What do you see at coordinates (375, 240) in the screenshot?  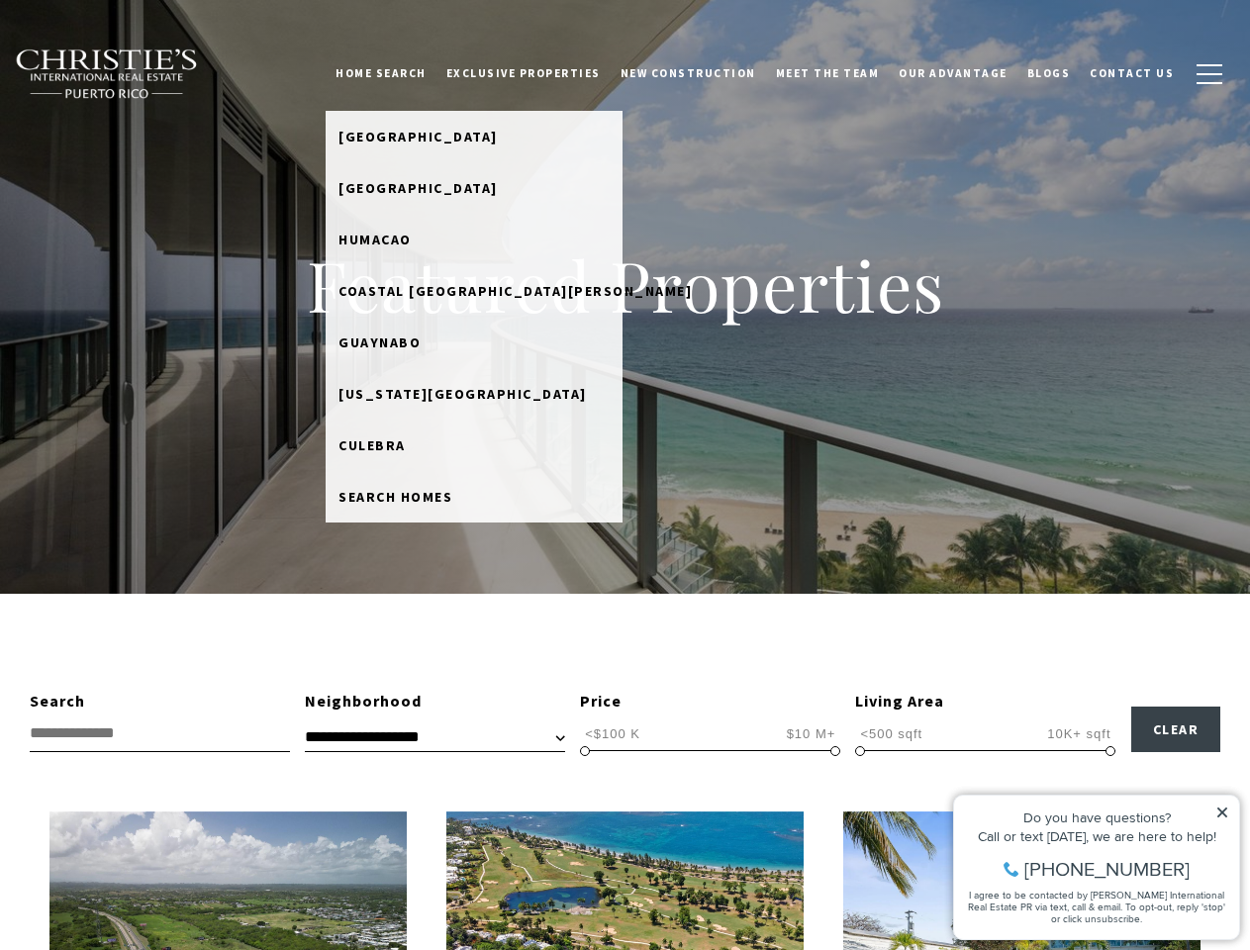 I see `span: Humacao` at bounding box center [375, 240].